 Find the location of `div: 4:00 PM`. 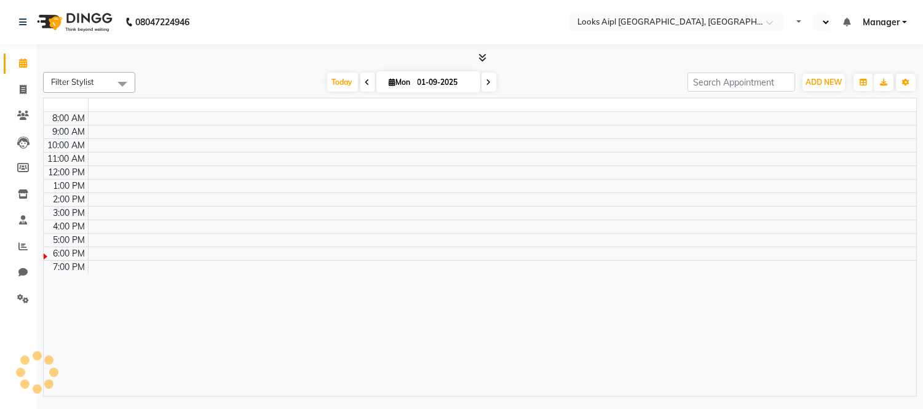

div: 4:00 PM is located at coordinates (70, 226).